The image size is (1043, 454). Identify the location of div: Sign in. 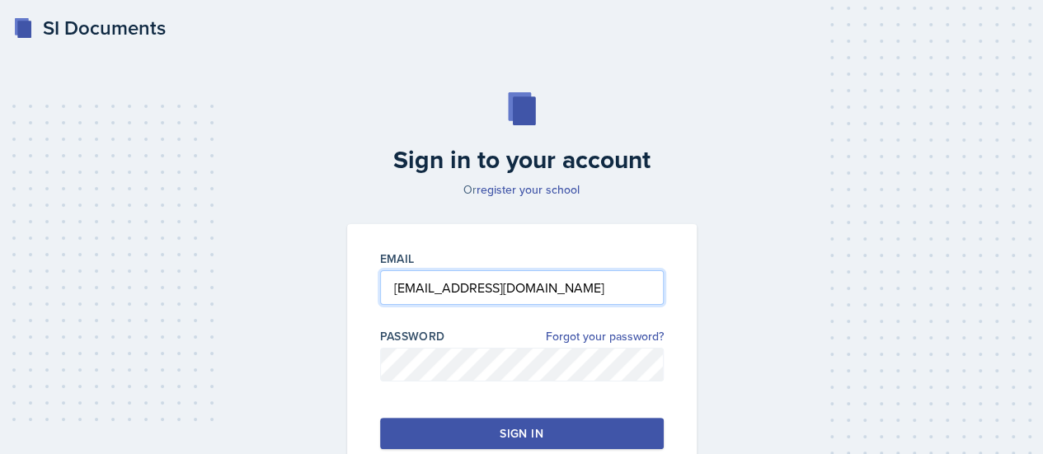
(521, 434).